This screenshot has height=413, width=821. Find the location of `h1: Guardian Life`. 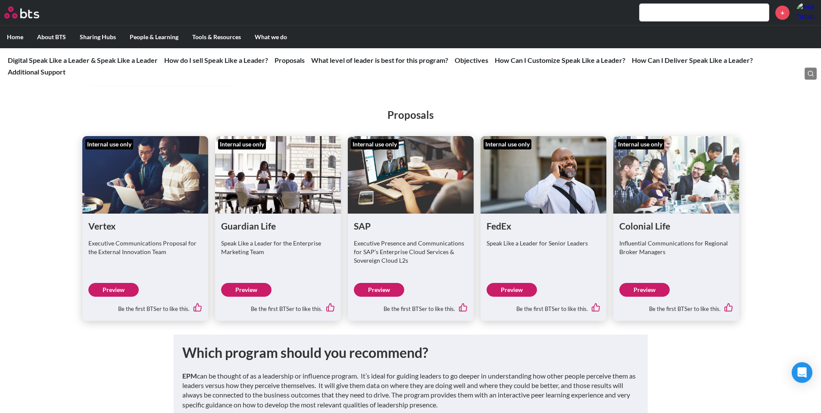

h1: Guardian Life is located at coordinates (278, 226).